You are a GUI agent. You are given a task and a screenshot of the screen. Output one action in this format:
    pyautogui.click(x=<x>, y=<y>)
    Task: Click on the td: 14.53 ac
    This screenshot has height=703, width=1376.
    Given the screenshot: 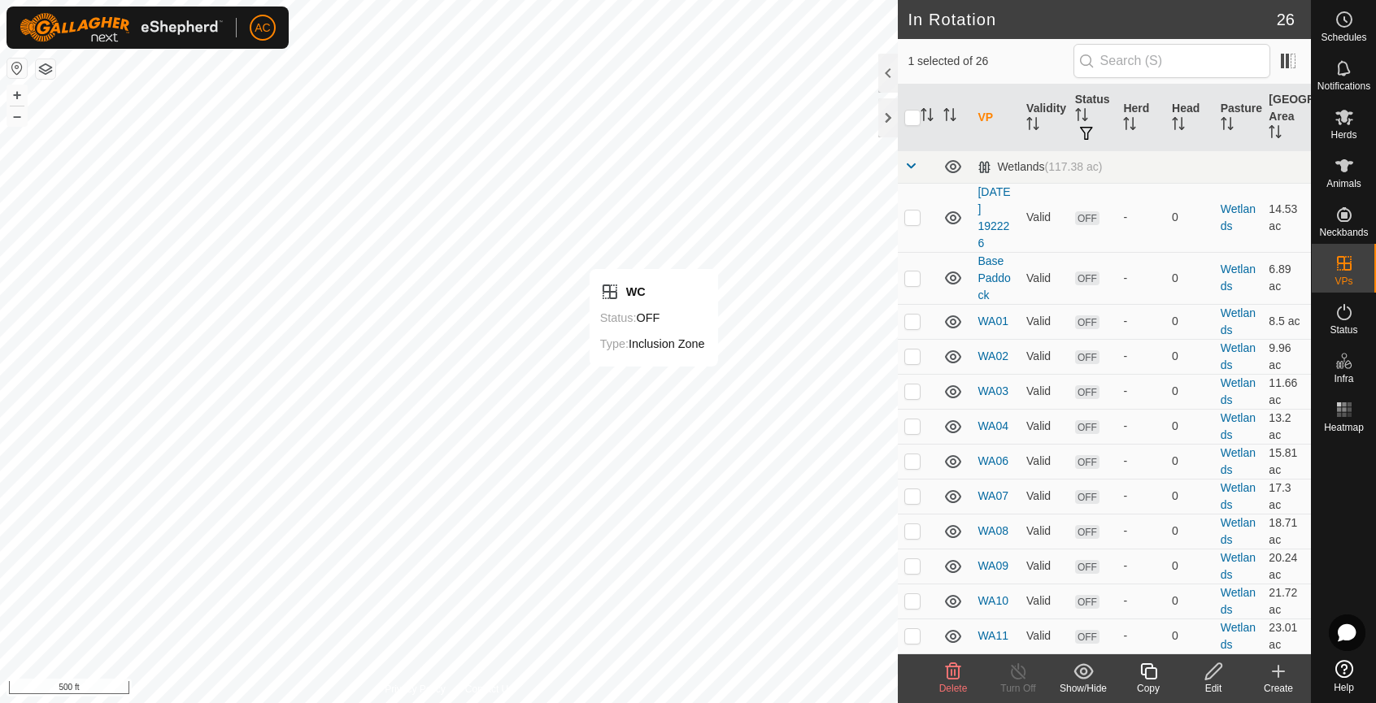 What is the action you would take?
    pyautogui.click(x=1287, y=217)
    